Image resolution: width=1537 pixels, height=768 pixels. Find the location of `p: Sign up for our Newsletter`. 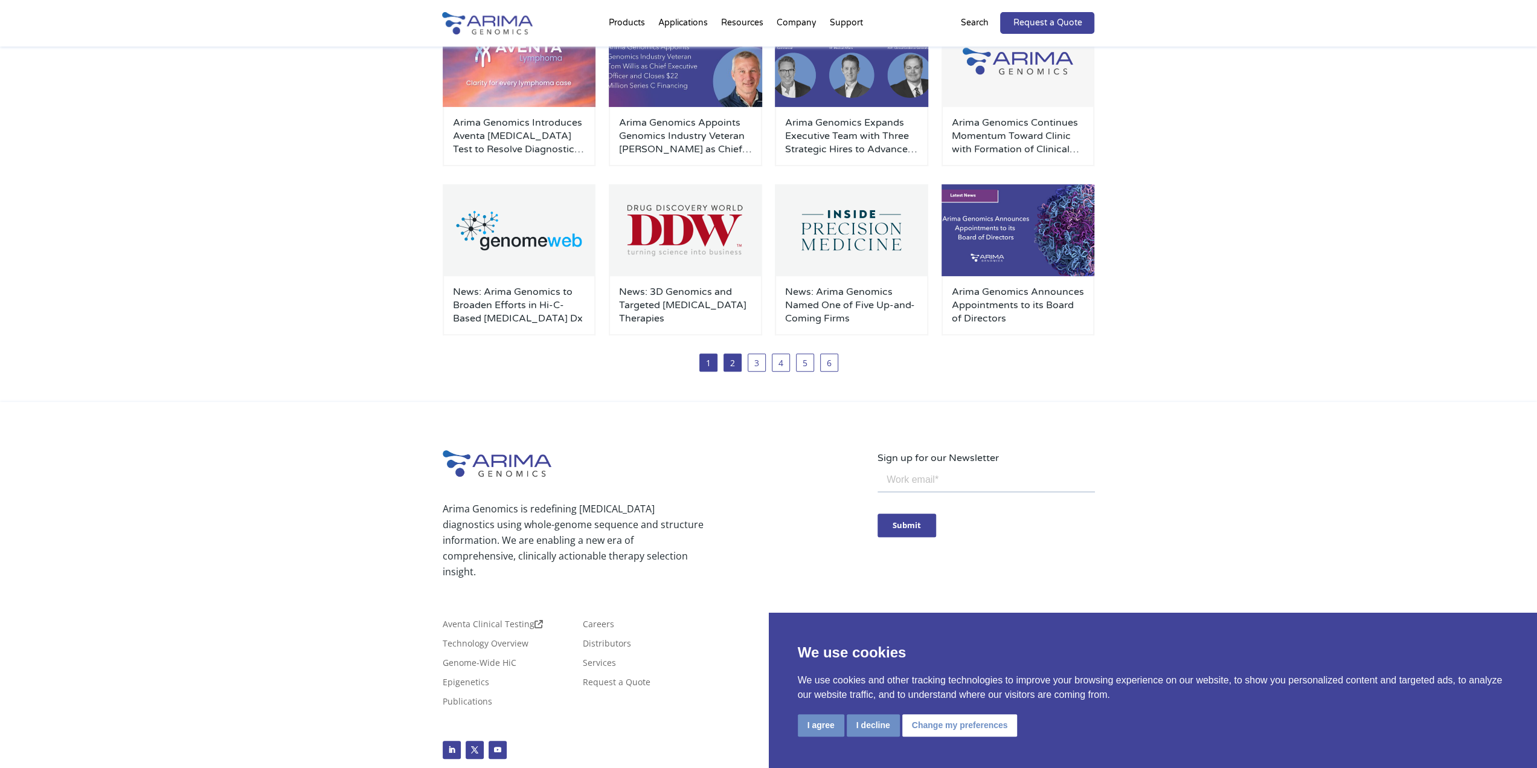

p: Sign up for our Newsletter is located at coordinates (986, 458).